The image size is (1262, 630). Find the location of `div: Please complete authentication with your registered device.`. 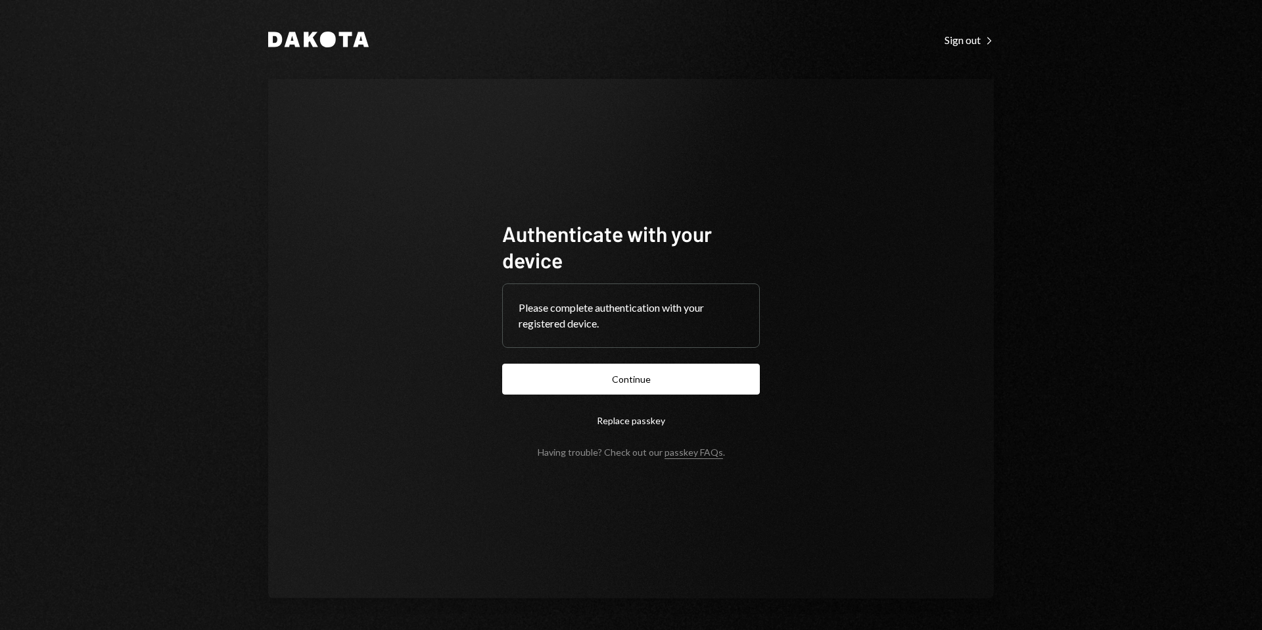

div: Please complete authentication with your registered device. is located at coordinates (631, 316).